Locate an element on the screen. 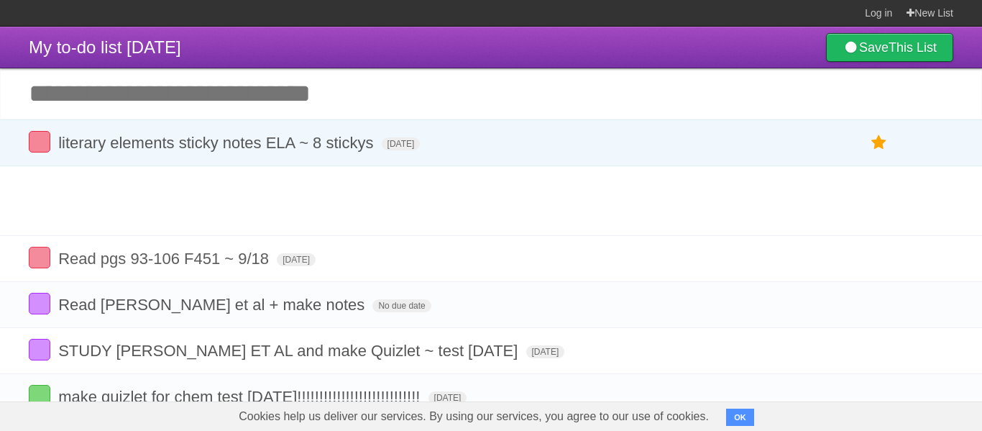 The width and height of the screenshot is (982, 431). span: Cookies help us deliver our services. By using our services, you agree to our use of cookies. is located at coordinates (474, 416).